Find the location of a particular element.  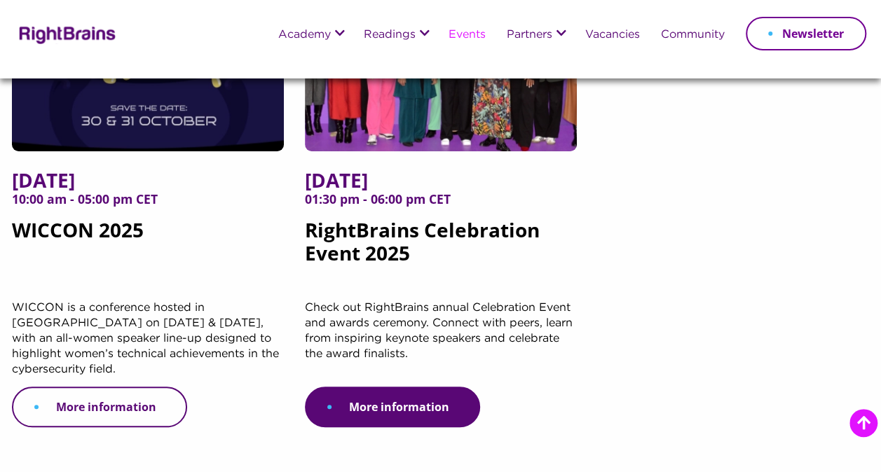

a: Events is located at coordinates (467, 35).